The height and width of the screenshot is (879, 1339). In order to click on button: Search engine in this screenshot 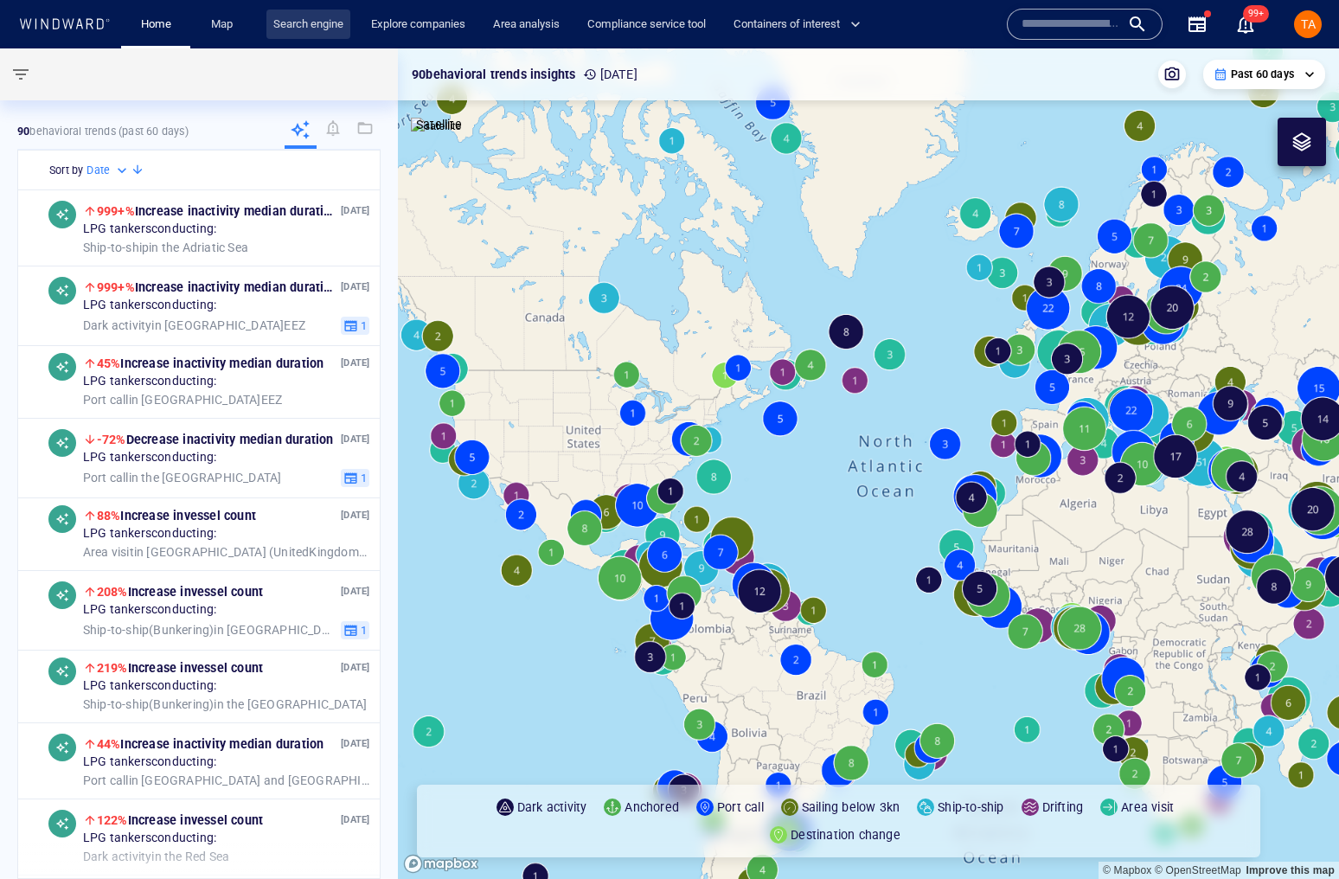, I will do `click(308, 24)`.